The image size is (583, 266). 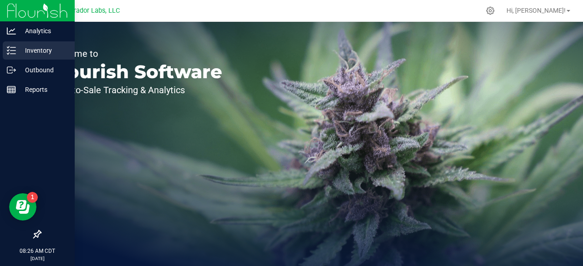 What do you see at coordinates (5, 5) in the screenshot?
I see `span: 1` at bounding box center [5, 5].